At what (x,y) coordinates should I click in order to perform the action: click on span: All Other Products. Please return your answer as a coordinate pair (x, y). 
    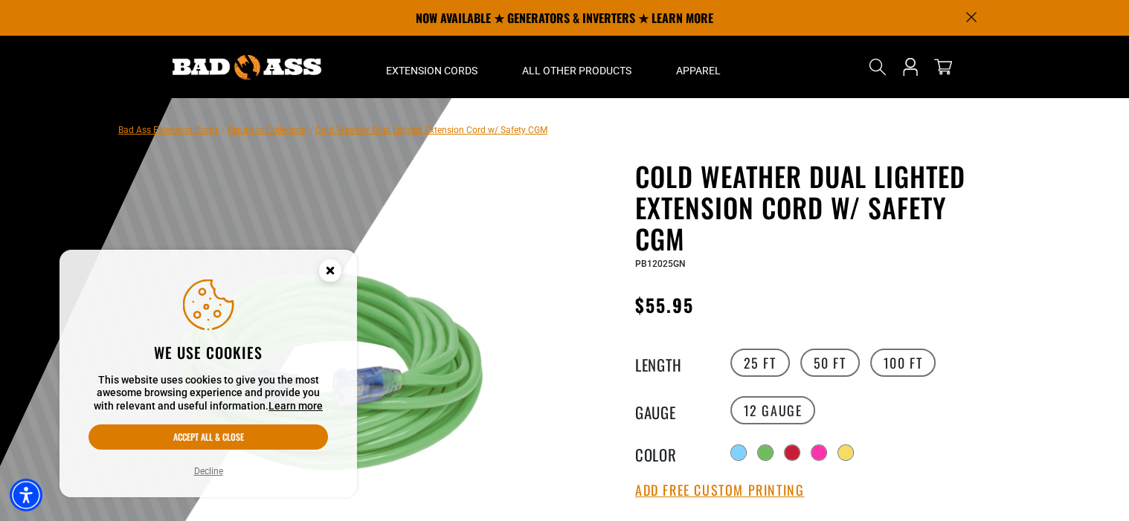
    Looking at the image, I should click on (576, 71).